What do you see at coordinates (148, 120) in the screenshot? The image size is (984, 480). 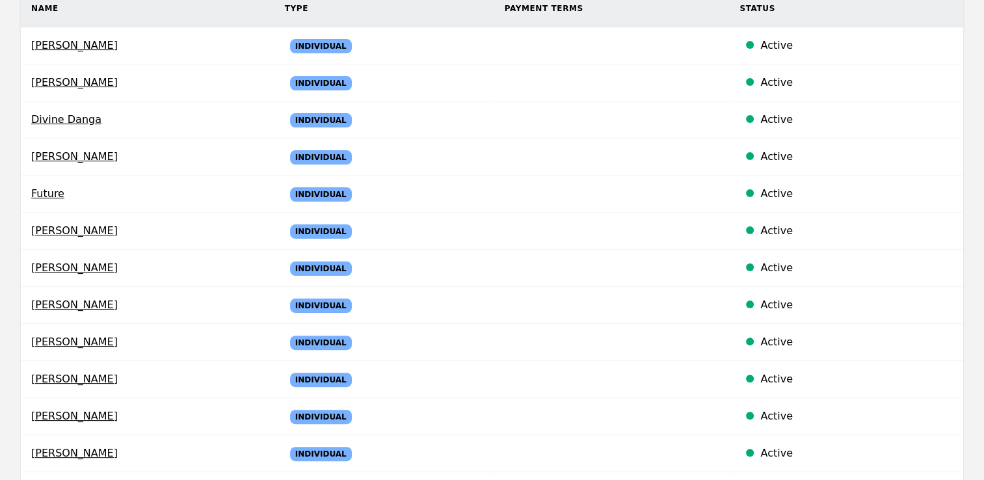 I see `span: Divine Danga` at bounding box center [148, 120].